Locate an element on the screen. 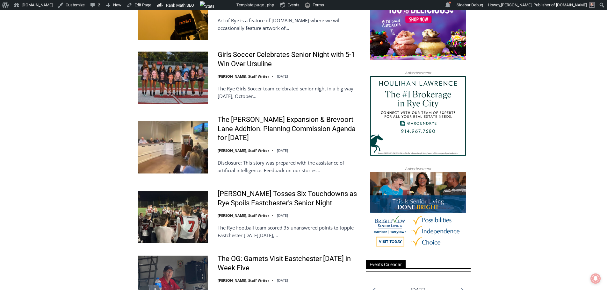  span: Events Calendar is located at coordinates (386, 264).